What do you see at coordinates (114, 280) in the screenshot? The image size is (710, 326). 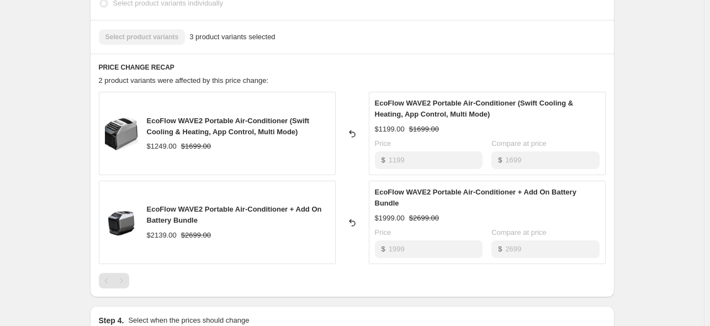 I see `nav: Pagination` at bounding box center [114, 280].